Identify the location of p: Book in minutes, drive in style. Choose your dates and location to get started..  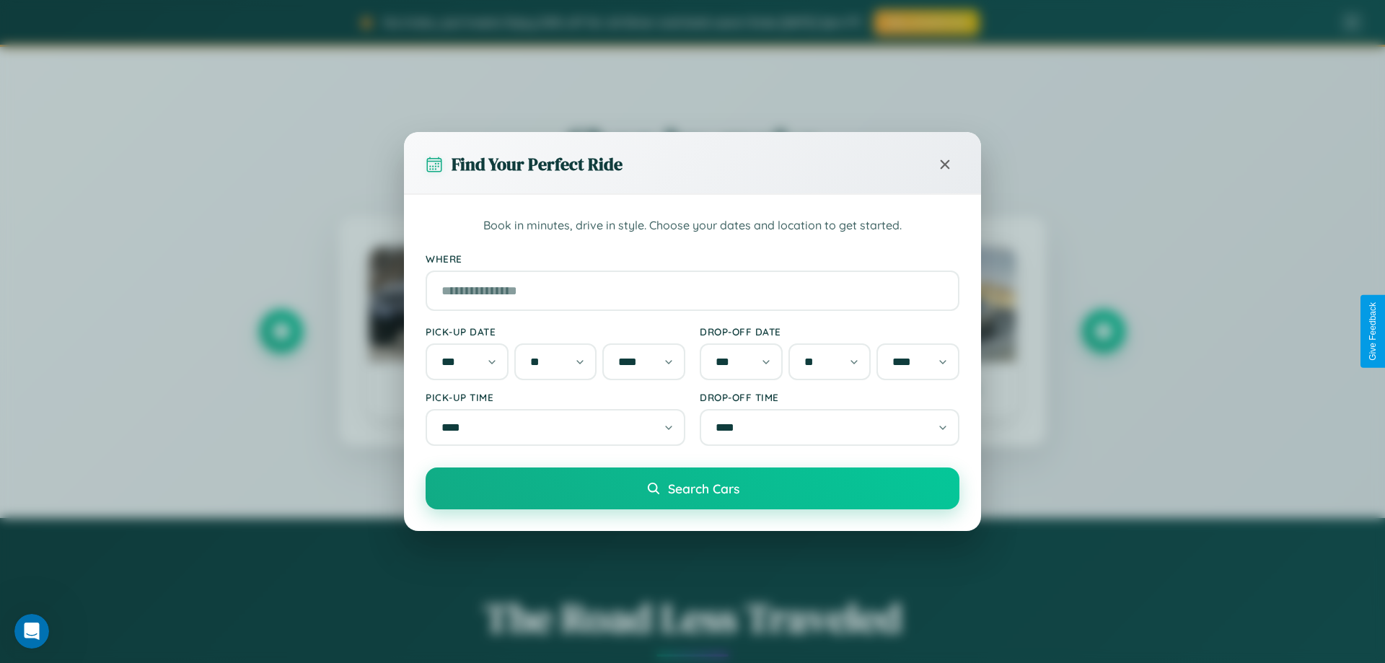
(692, 226).